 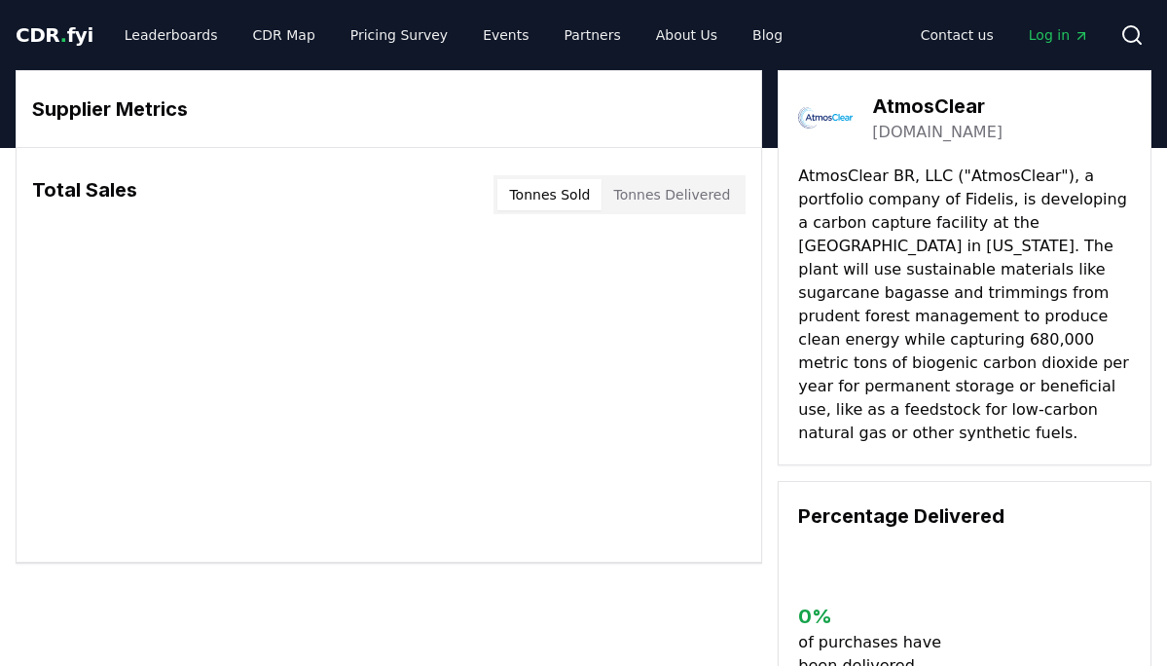 What do you see at coordinates (171, 35) in the screenshot?
I see `a: Leaderboards` at bounding box center [171, 35].